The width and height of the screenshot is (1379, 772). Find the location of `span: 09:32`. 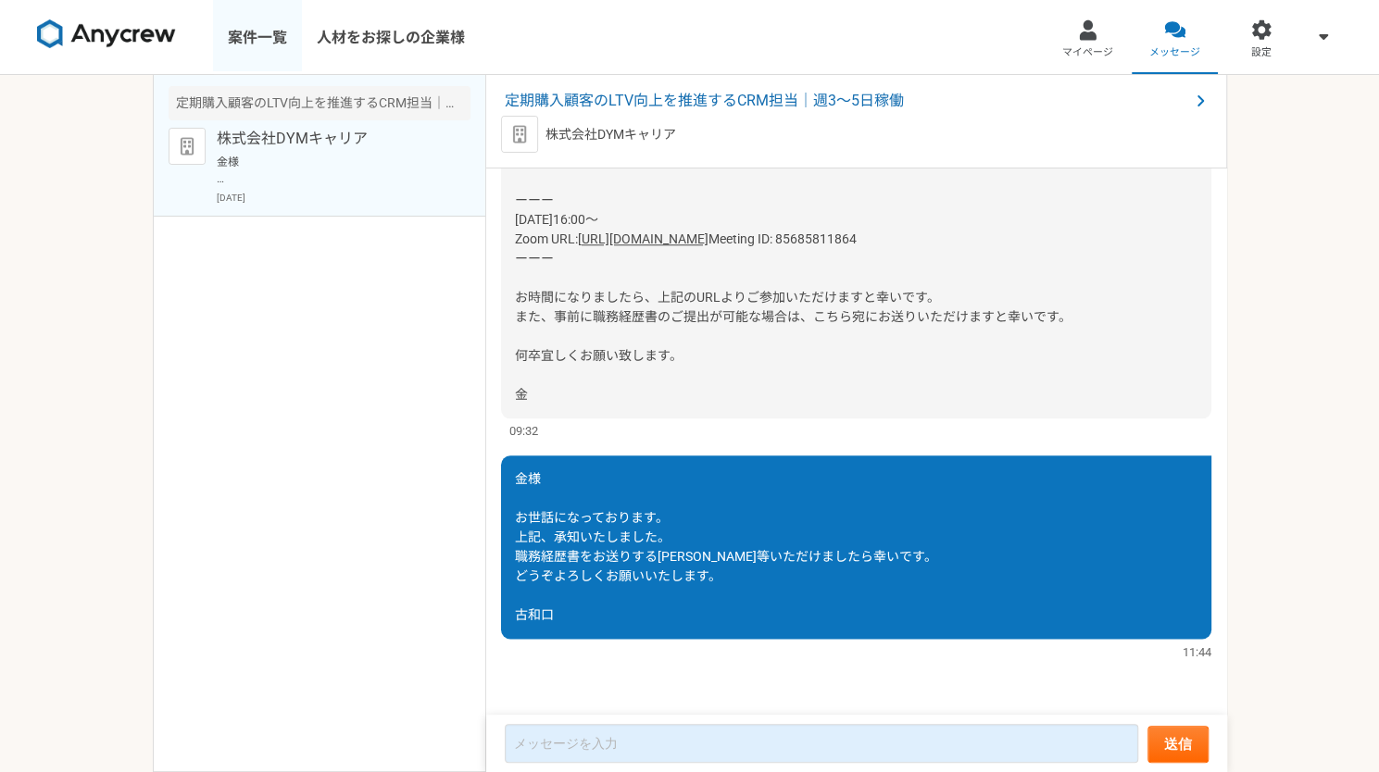

span: 09:32 is located at coordinates (523, 431).